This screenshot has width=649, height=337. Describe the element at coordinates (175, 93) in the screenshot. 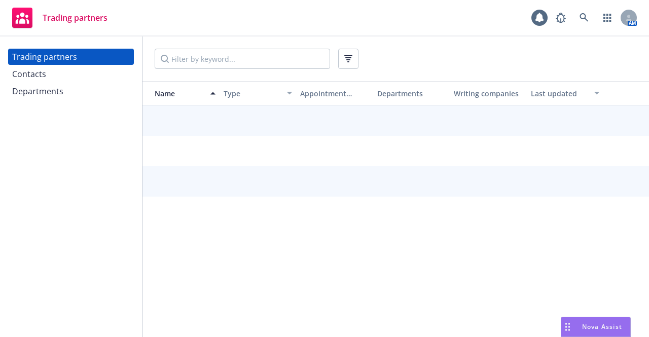

I see `div: Name` at that location.